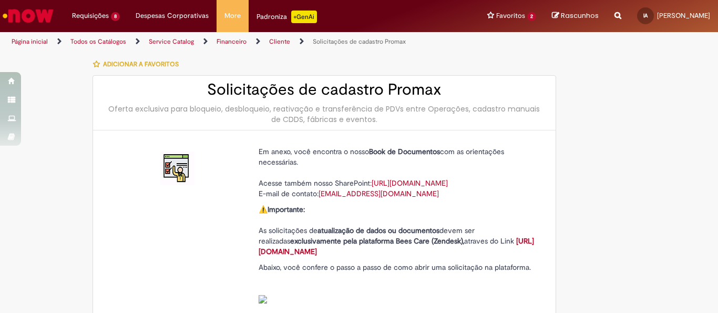  What do you see at coordinates (177, 168) in the screenshot?
I see `img: Solicitações de cadastro Promax` at bounding box center [177, 168].